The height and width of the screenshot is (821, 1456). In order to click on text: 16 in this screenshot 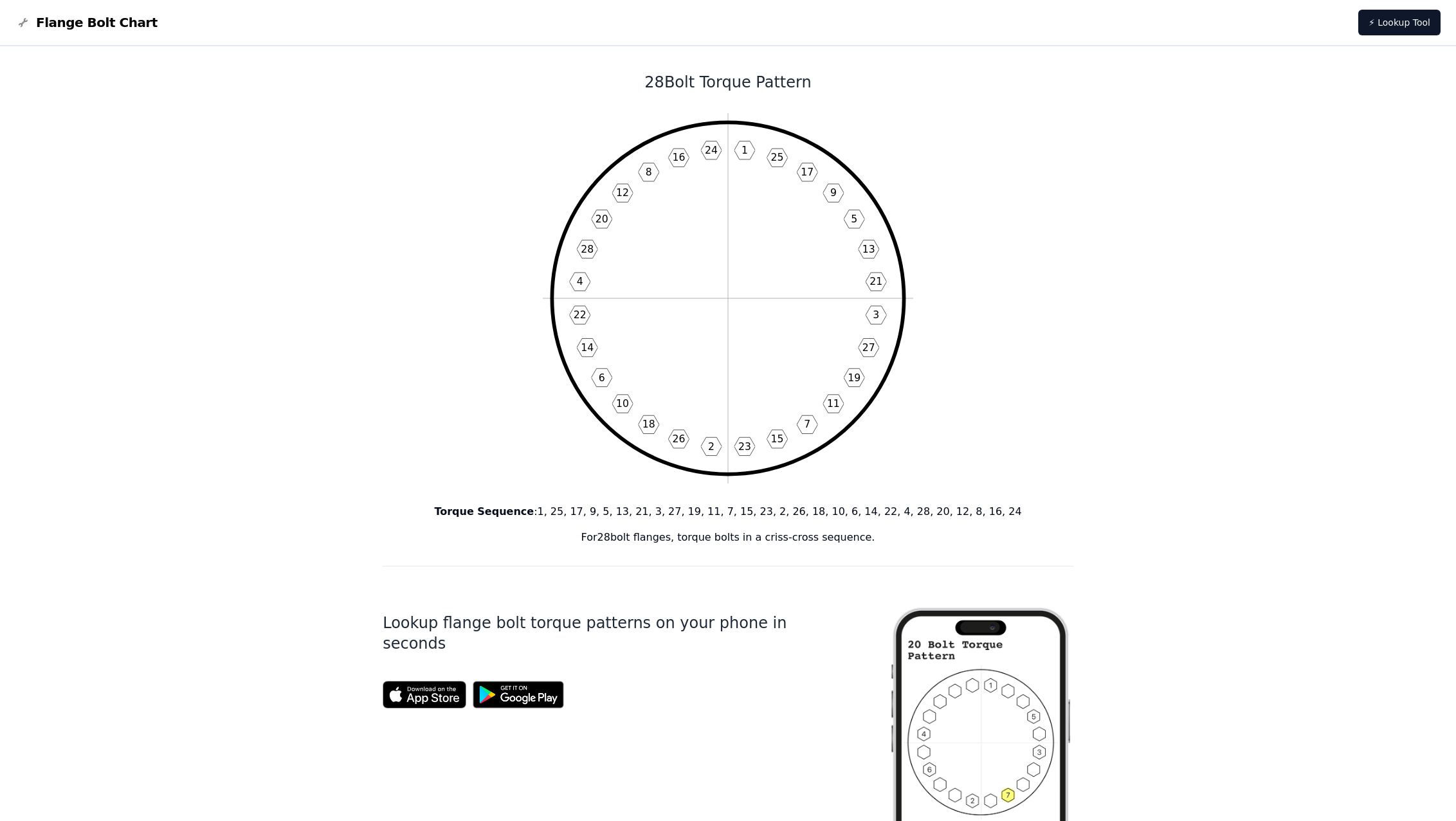, I will do `click(678, 157)`.